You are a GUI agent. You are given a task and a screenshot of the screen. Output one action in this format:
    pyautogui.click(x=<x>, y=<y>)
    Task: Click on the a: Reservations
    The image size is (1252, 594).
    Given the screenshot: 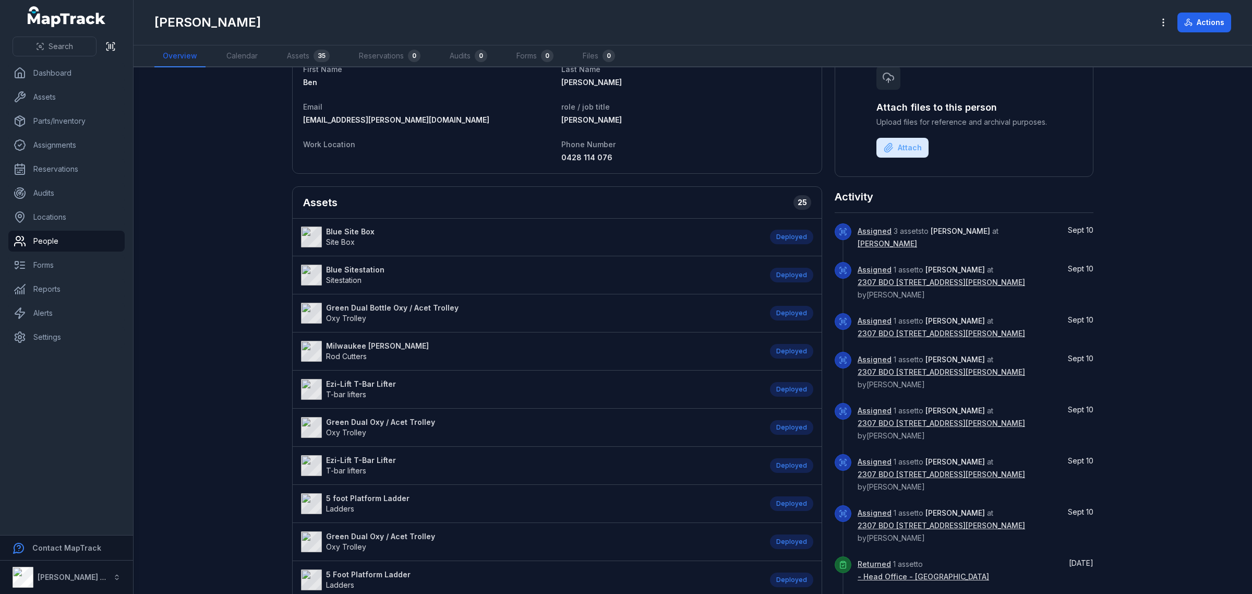 What is the action you would take?
    pyautogui.click(x=66, y=169)
    